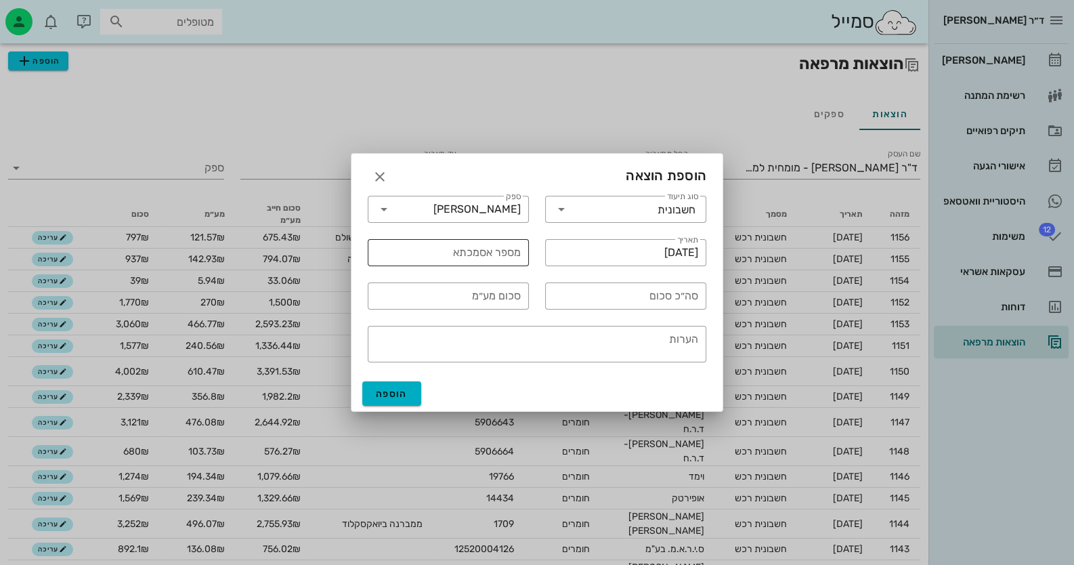 This screenshot has height=565, width=1074. What do you see at coordinates (666, 175) in the screenshot?
I see `span: הוספת הוצאה` at bounding box center [666, 175].